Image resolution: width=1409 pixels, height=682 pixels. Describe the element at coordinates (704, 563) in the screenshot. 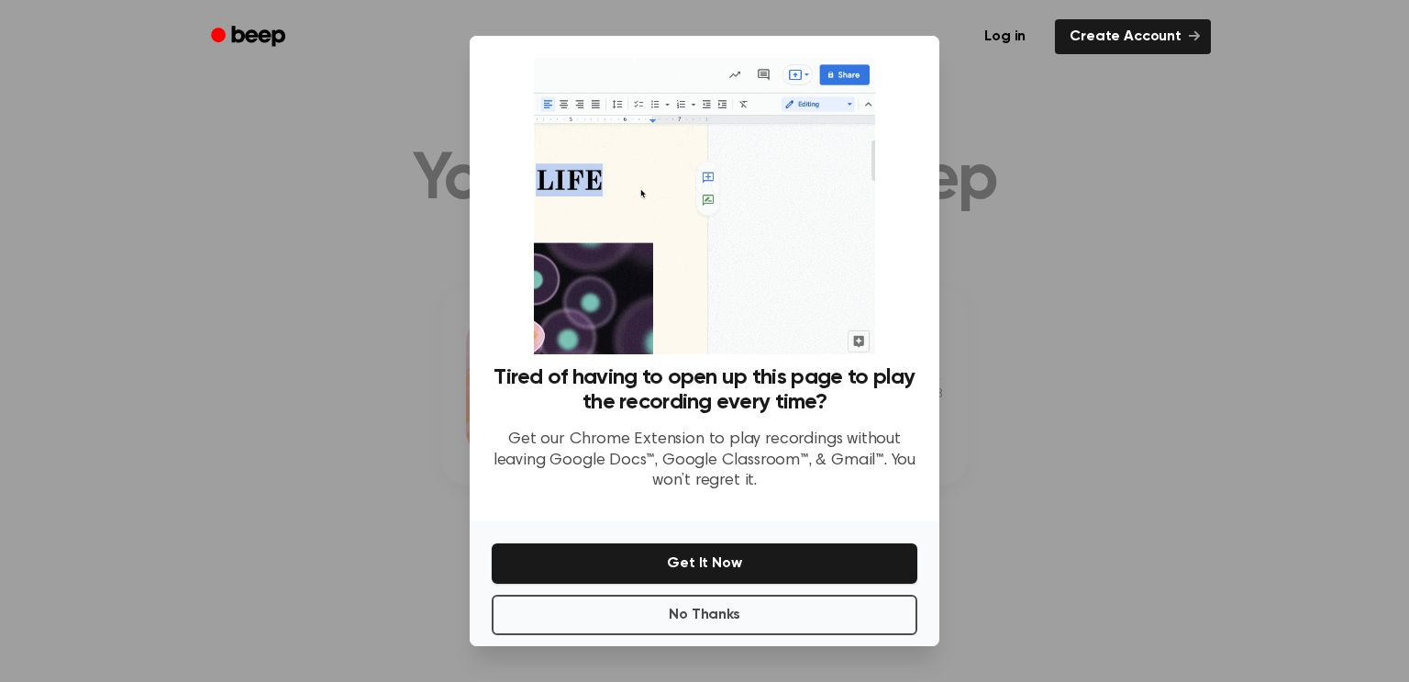

I see `button: Get It Now` at that location.